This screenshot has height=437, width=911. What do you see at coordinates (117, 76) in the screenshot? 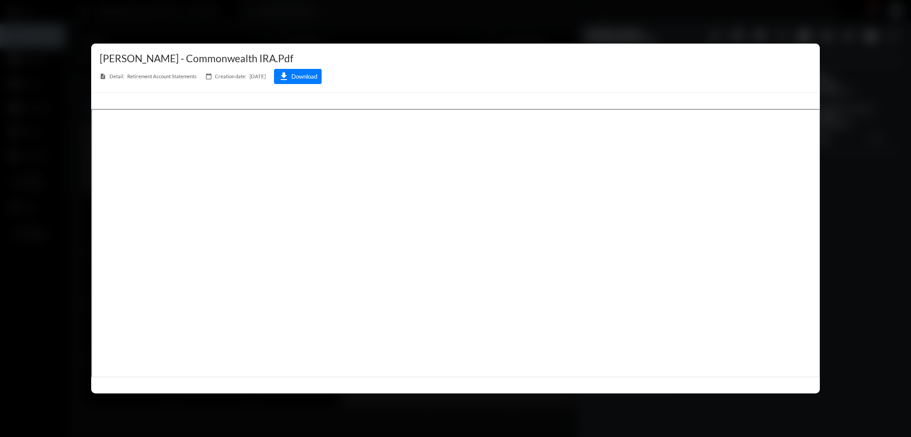
I see `span: Detail:` at bounding box center [117, 76].